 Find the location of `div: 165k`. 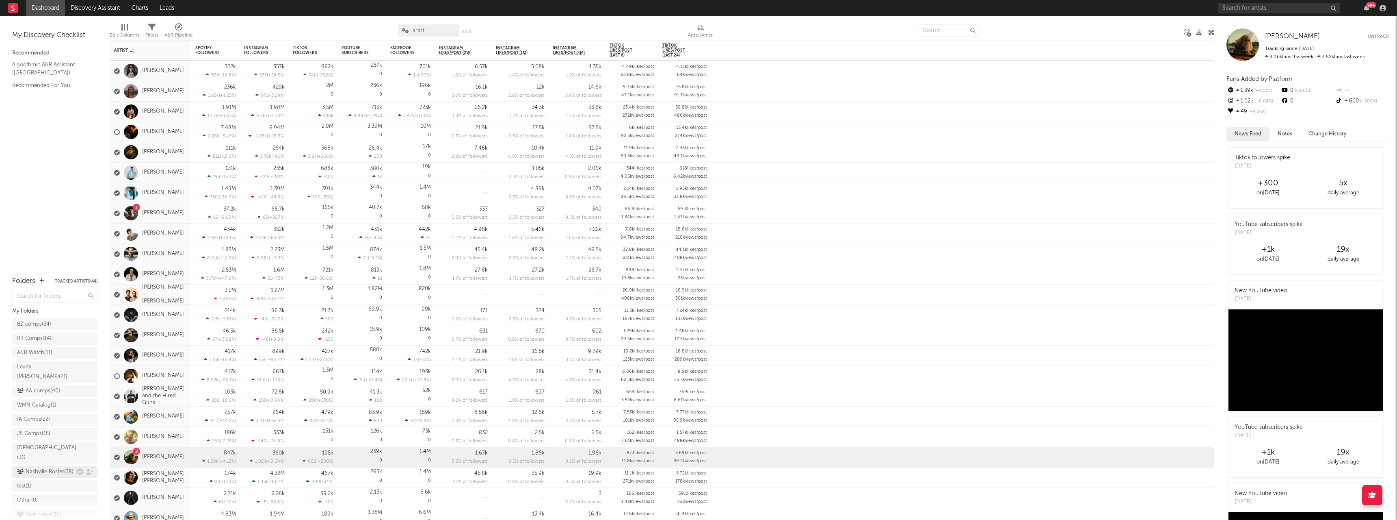

div: 165k is located at coordinates (328, 207).